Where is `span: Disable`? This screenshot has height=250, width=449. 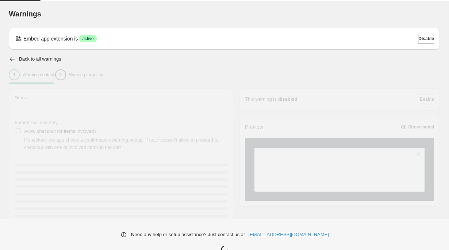 span: Disable is located at coordinates (426, 39).